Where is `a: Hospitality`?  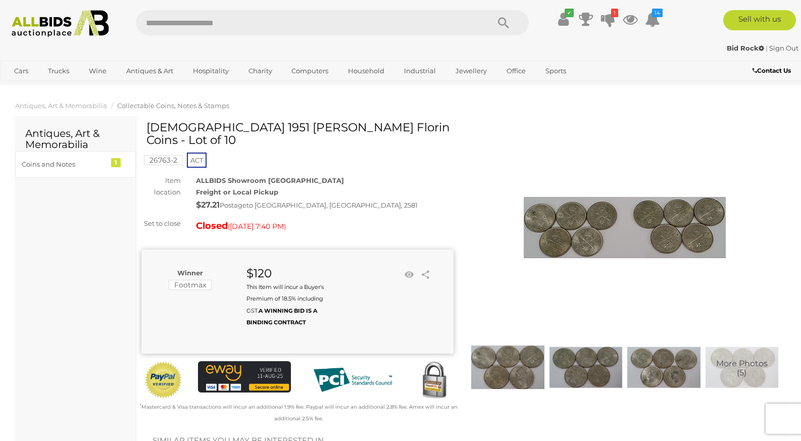
a: Hospitality is located at coordinates (211, 71).